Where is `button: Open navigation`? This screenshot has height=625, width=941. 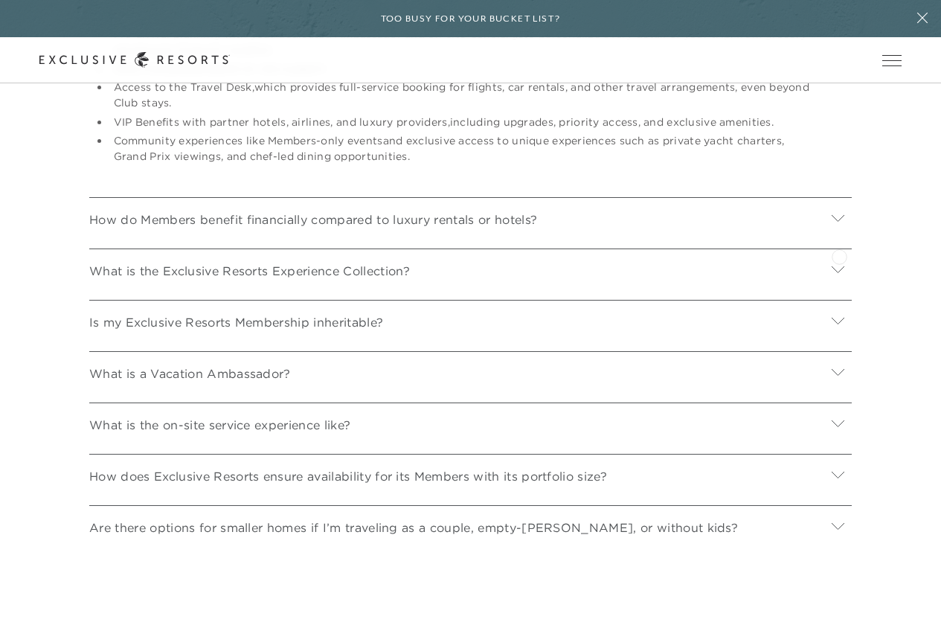
button: Open navigation is located at coordinates (892, 60).